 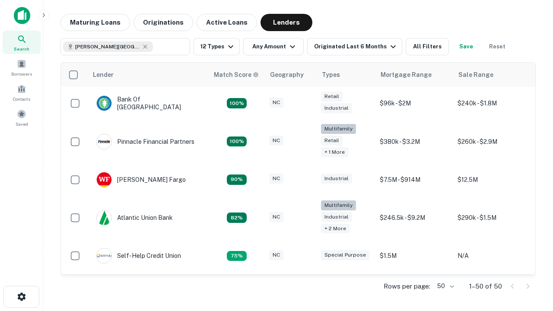 What do you see at coordinates (415, 75) in the screenshot?
I see `th: Mortgage Range` at bounding box center [415, 75].